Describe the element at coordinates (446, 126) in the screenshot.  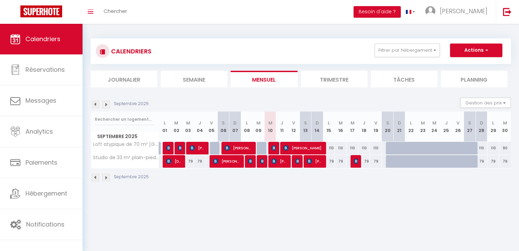
I see `th: 25` at that location.